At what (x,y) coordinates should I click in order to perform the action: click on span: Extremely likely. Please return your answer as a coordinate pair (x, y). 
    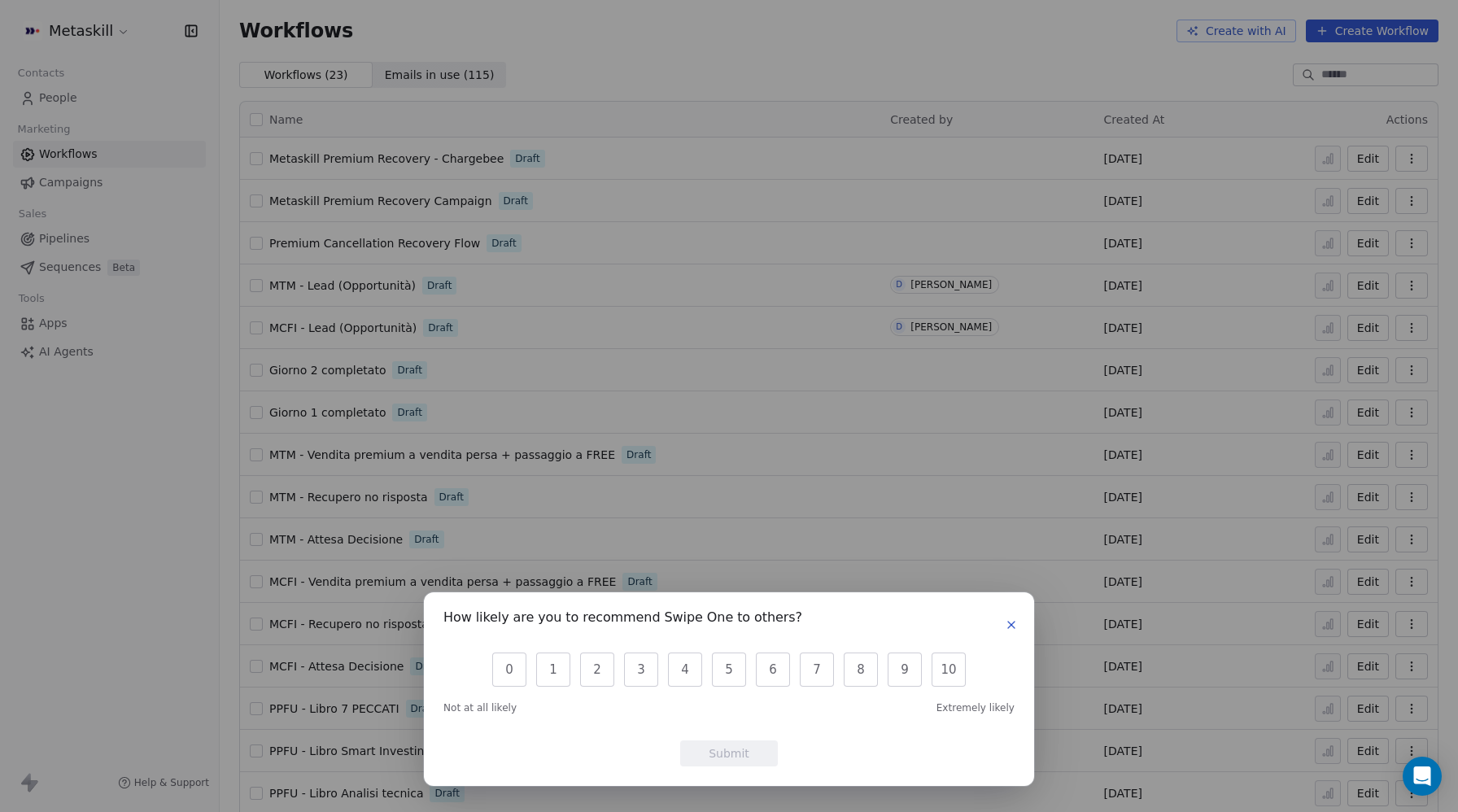
    Looking at the image, I should click on (975, 708).